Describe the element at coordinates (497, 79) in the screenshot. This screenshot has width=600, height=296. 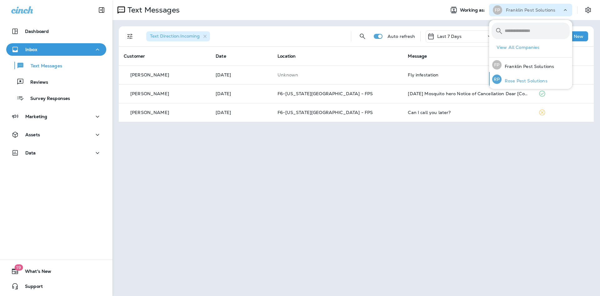
I see `div: RP` at that location.